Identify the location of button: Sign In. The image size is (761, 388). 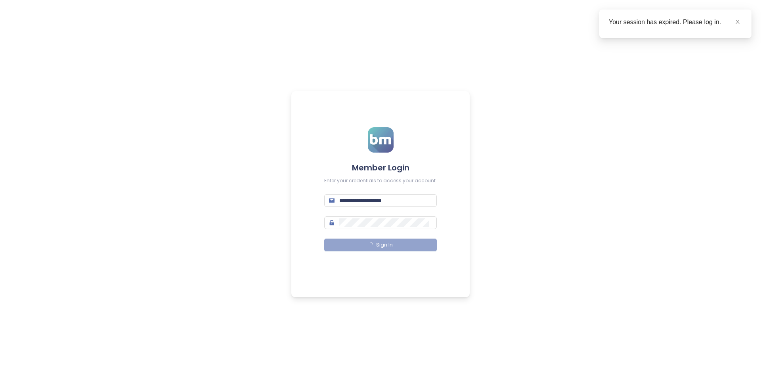
(380, 245).